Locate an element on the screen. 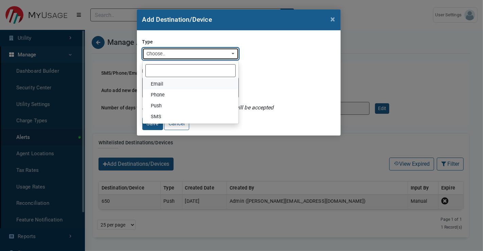  span: Email is located at coordinates (157, 84).